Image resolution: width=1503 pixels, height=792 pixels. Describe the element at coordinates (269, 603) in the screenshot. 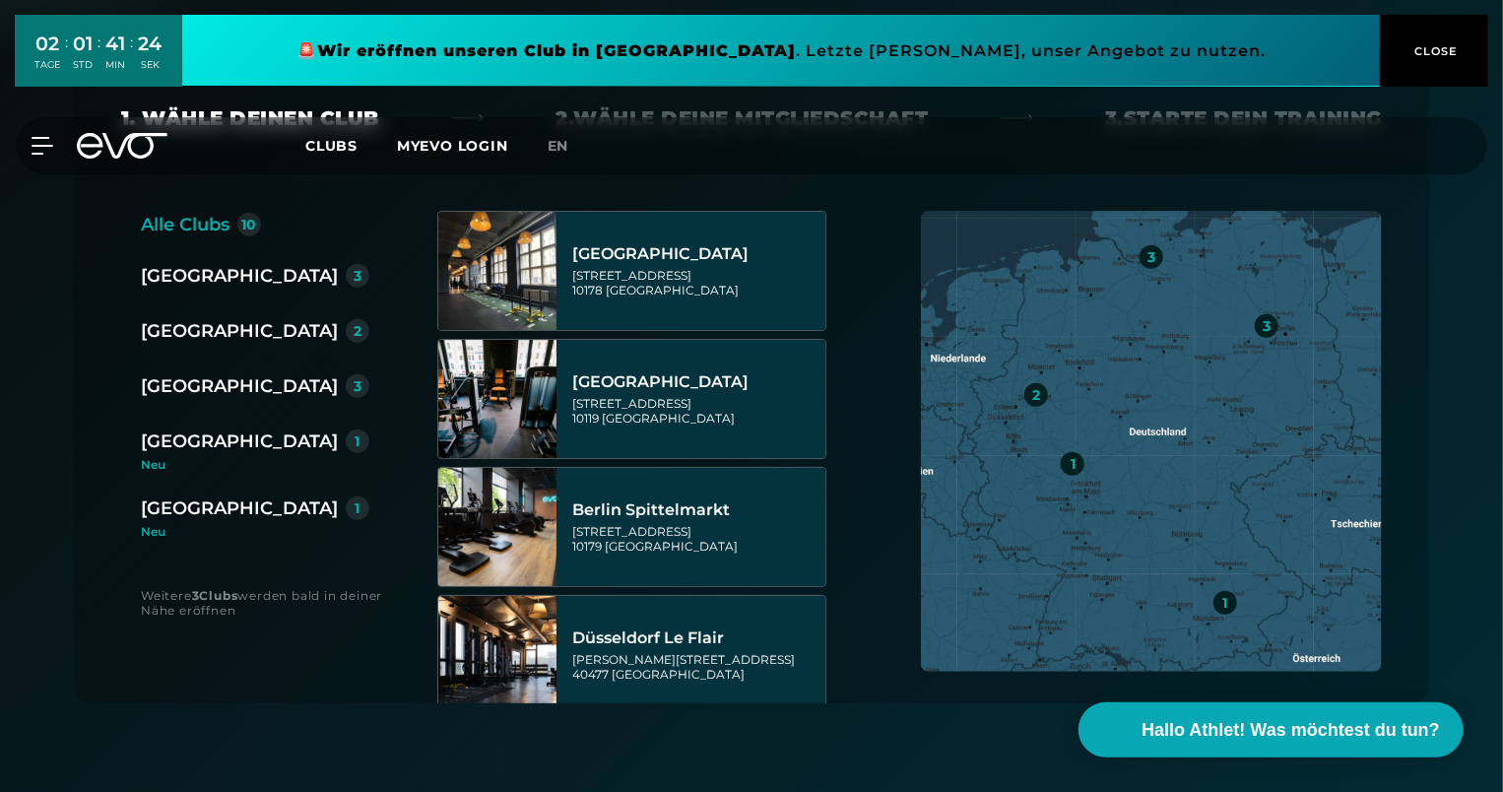

I see `div: Weitere werden bald in deiner Nähe eröffnen` at that location.